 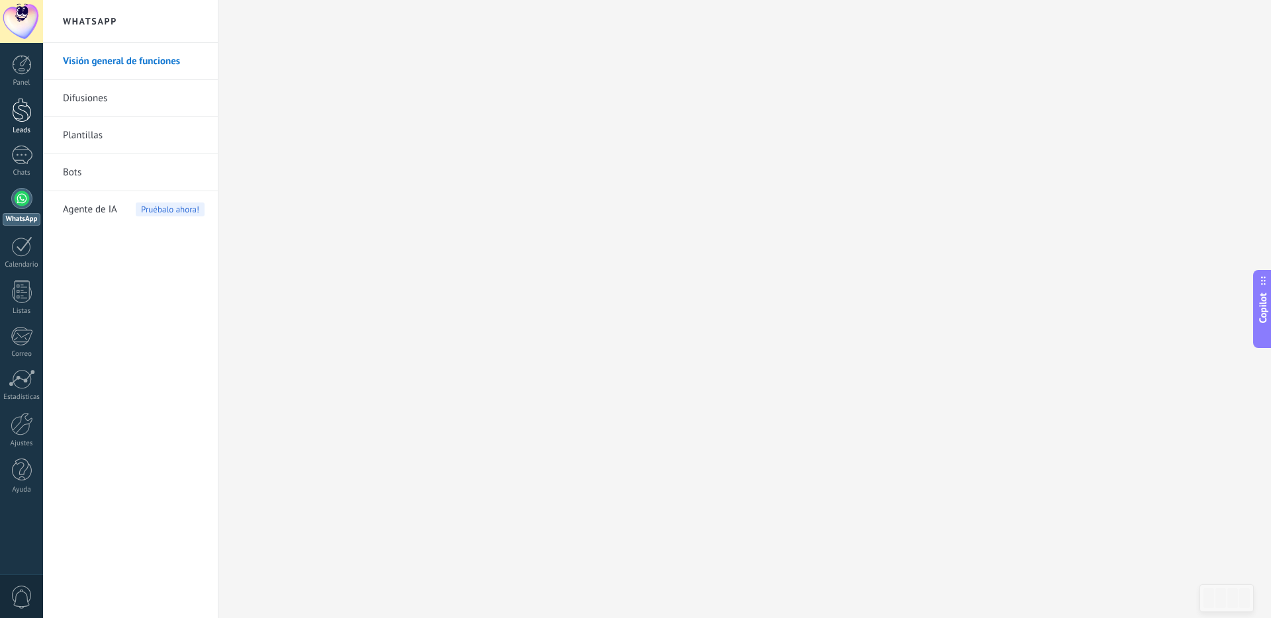 What do you see at coordinates (22, 130) in the screenshot?
I see `div: Leads` at bounding box center [22, 130].